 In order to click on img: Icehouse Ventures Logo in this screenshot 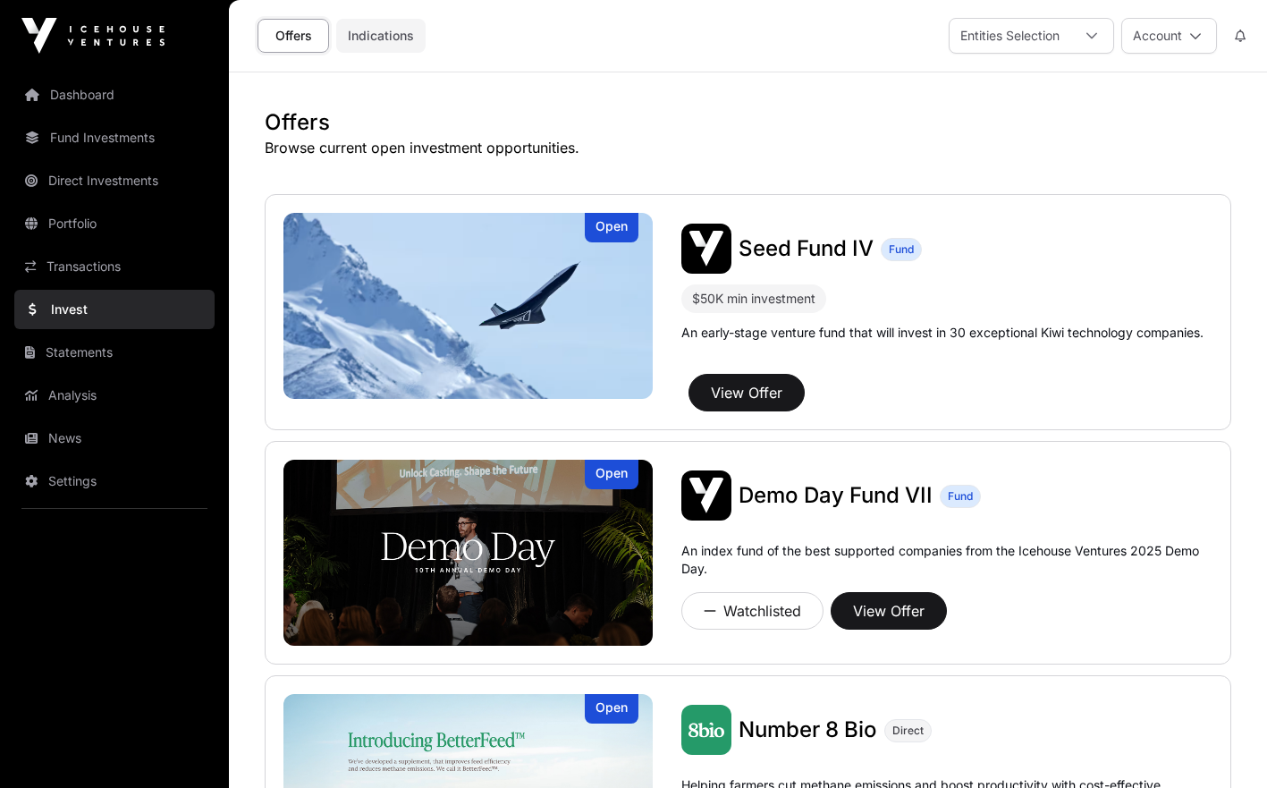, I will do `click(93, 36)`.